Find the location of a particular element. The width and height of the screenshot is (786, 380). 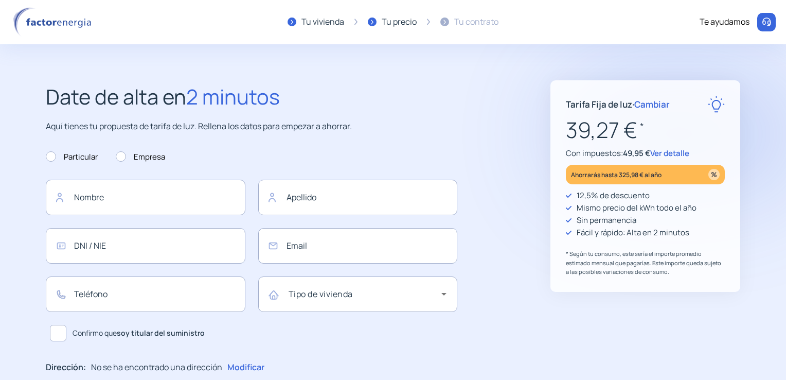

p: Modificar is located at coordinates (246, 367).